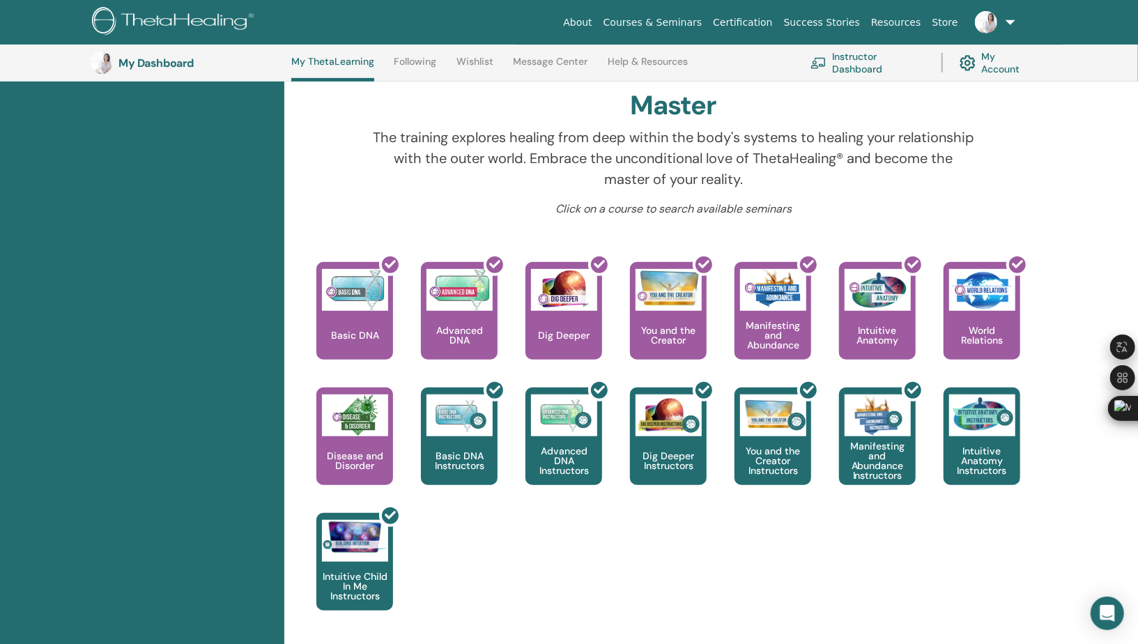 This screenshot has width=1138, height=644. What do you see at coordinates (647, 67) in the screenshot?
I see `a: Help & Resources` at bounding box center [647, 67].